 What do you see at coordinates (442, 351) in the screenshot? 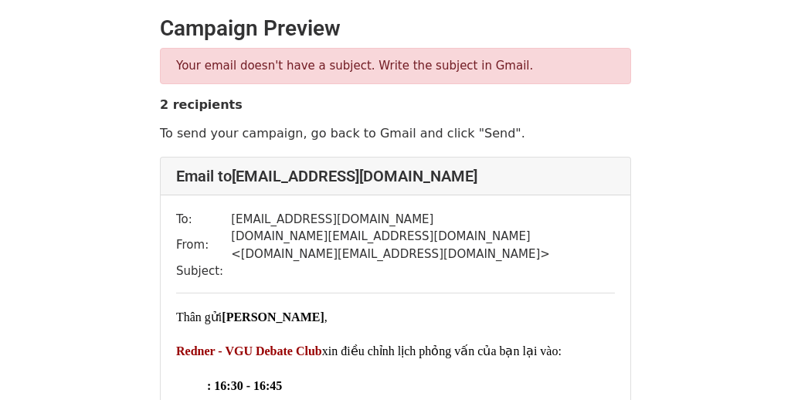
I see `span: xin điều chỉnh lịch phỏng vấn của bạn lại vào:` at bounding box center [442, 351].